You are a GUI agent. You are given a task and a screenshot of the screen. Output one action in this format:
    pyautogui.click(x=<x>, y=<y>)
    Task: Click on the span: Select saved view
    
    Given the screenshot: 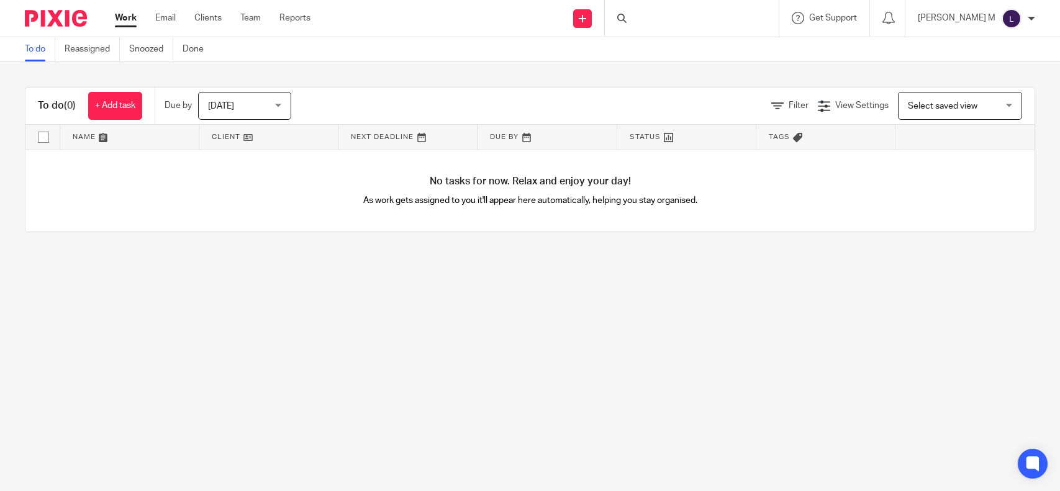 What is the action you would take?
    pyautogui.click(x=943, y=106)
    